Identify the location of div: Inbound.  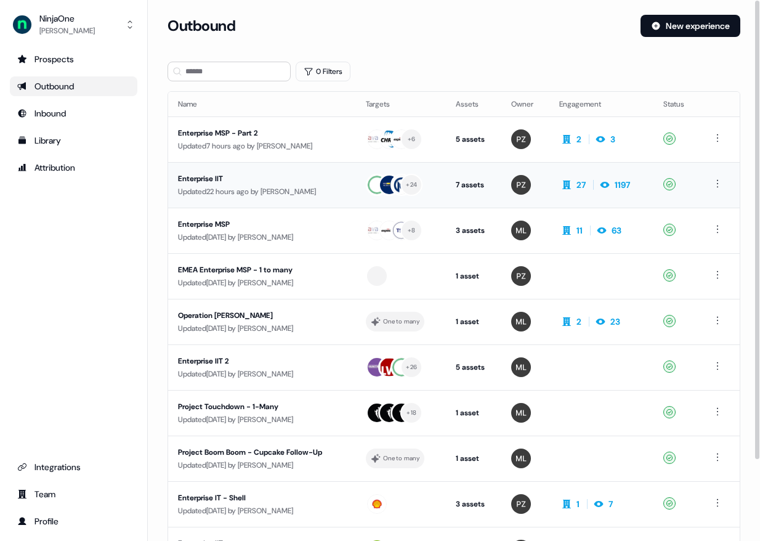
(73, 113).